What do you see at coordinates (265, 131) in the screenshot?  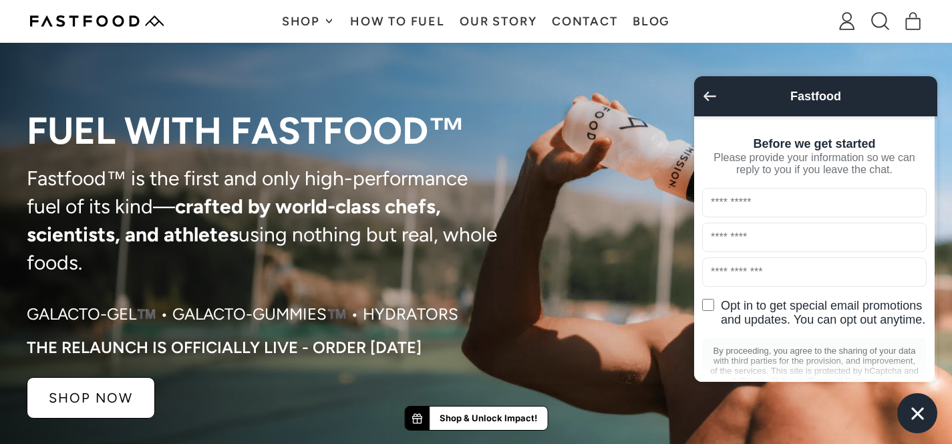 I see `p: Fuel with Fastfood™` at bounding box center [265, 131].